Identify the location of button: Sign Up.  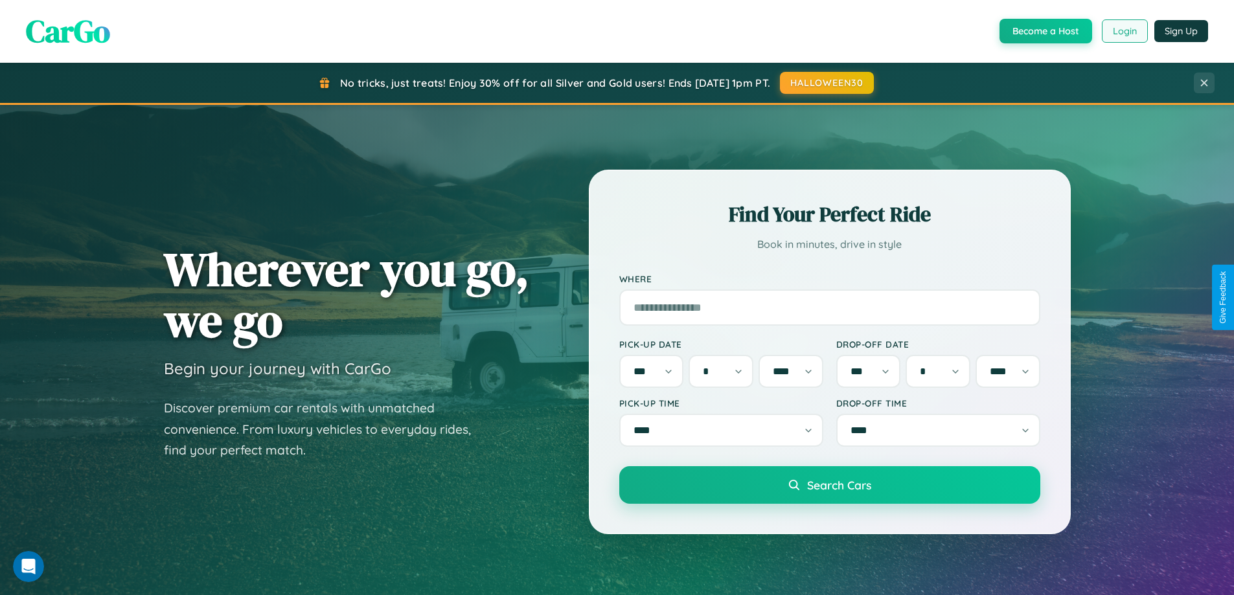
(1181, 31).